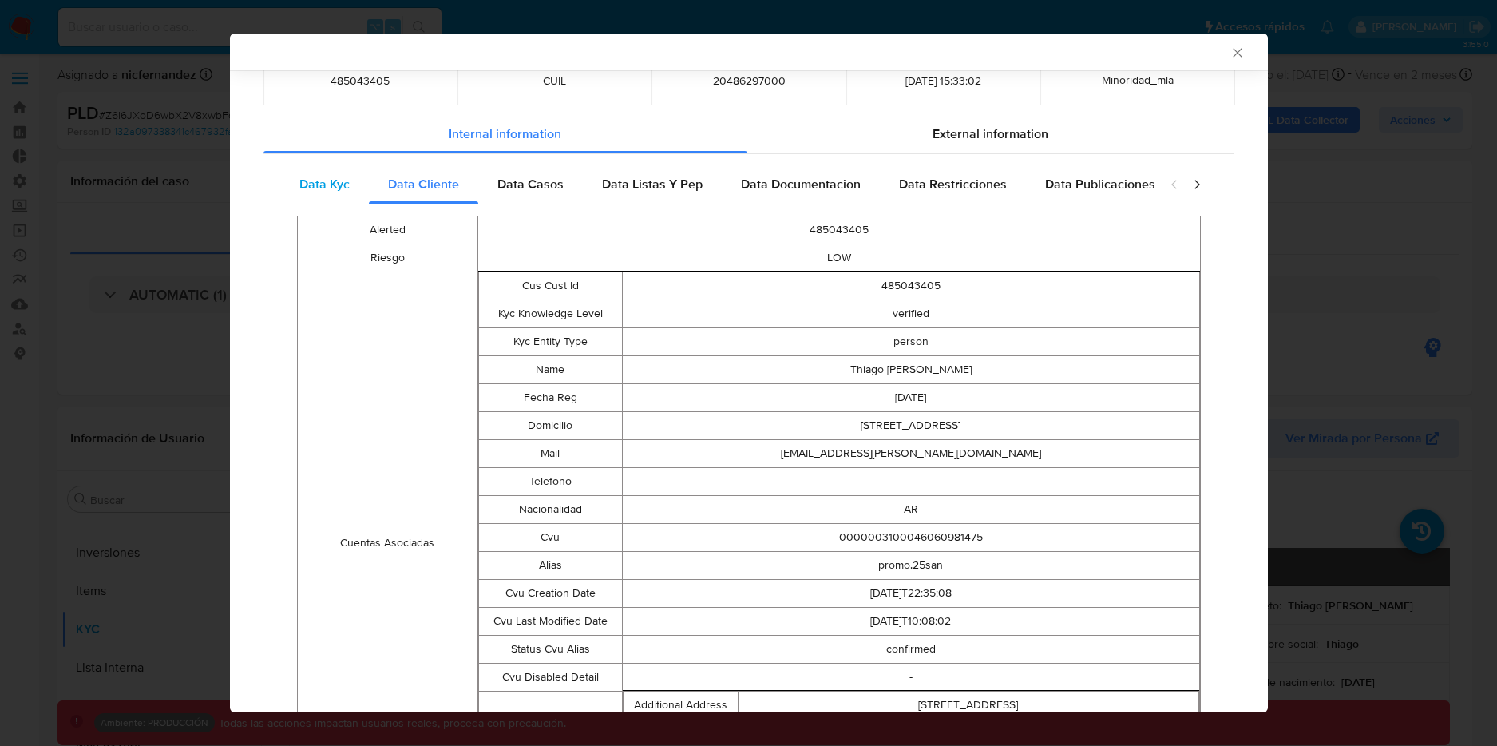 This screenshot has height=746, width=1497. Describe the element at coordinates (550, 314) in the screenshot. I see `td: Kyc Knowledge Level` at that location.